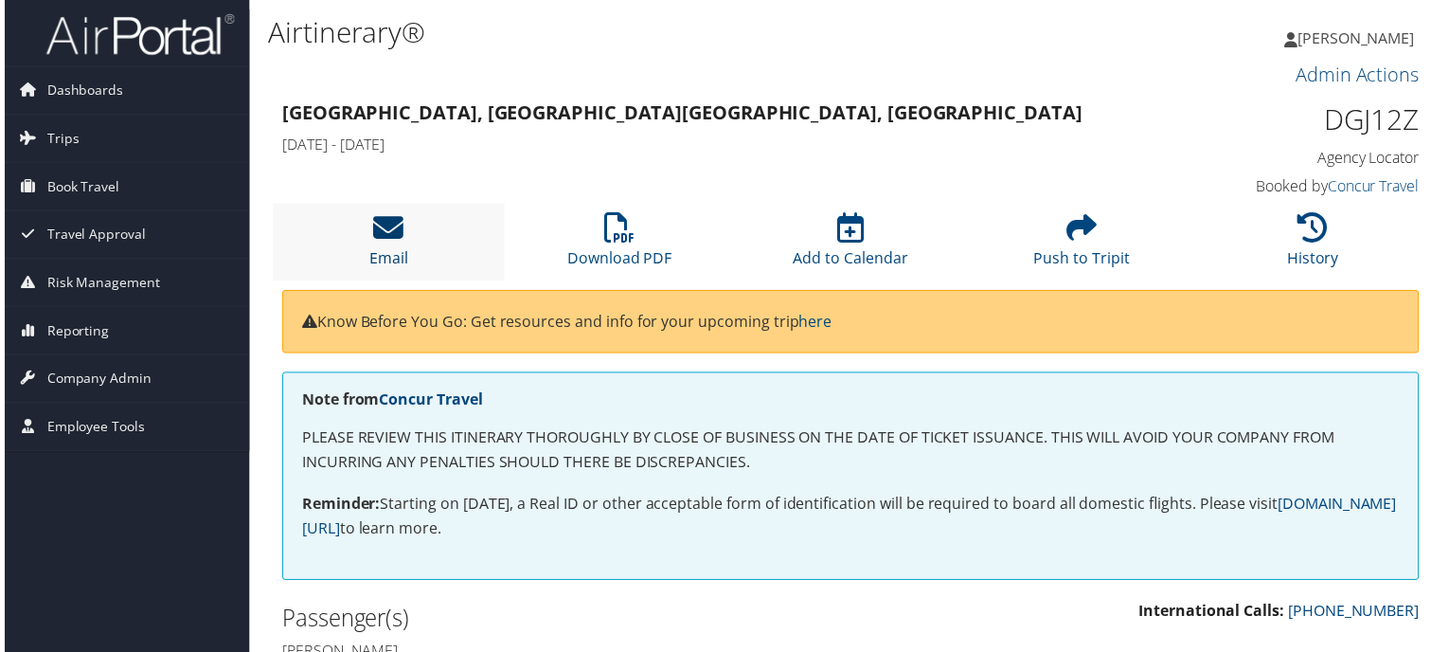 This screenshot has height=652, width=1449. Describe the element at coordinates (81, 91) in the screenshot. I see `span: Dashboards` at that location.